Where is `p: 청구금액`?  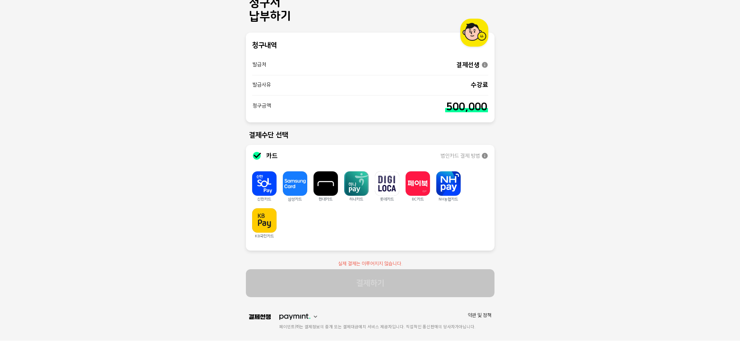 p: 청구금액 is located at coordinates (264, 106).